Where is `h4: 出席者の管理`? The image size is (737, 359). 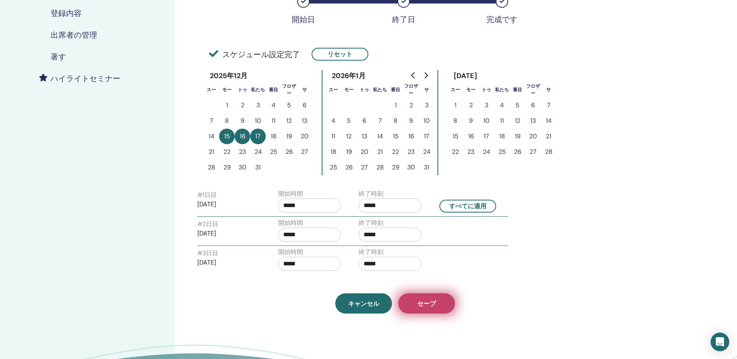
h4: 出席者の管理 is located at coordinates (74, 35).